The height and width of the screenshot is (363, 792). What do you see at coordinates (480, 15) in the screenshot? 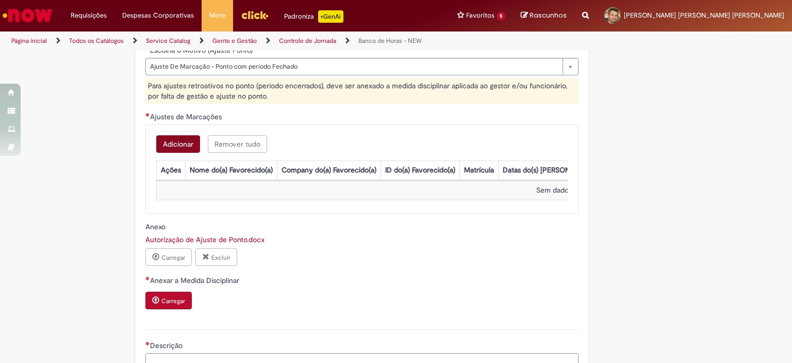
I see `span: Favoritos` at bounding box center [480, 15].